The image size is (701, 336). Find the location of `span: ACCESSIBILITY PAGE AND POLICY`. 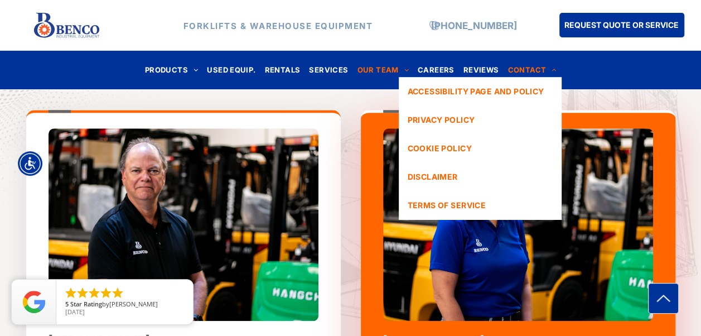

span: ACCESSIBILITY PAGE AND POLICY is located at coordinates (475, 91).